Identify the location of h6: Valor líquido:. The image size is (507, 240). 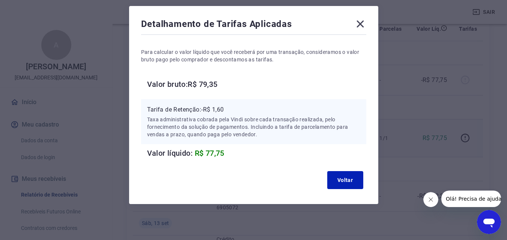
(257, 153).